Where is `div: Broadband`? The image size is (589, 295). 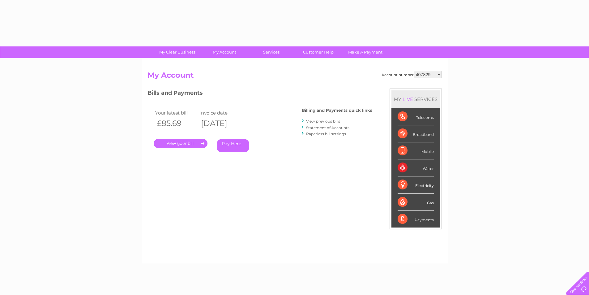 div: Broadband is located at coordinates (416, 134).